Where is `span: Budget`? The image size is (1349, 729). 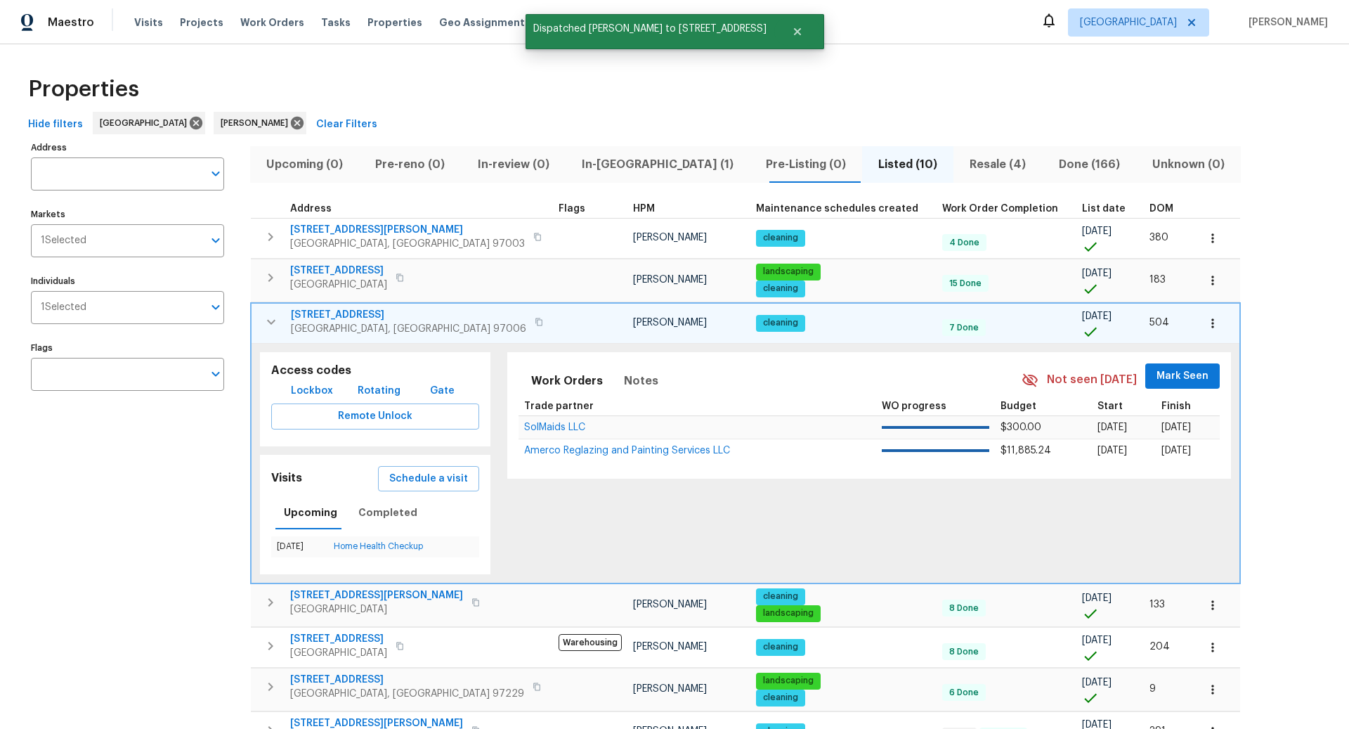
span: Budget is located at coordinates (1018, 406).